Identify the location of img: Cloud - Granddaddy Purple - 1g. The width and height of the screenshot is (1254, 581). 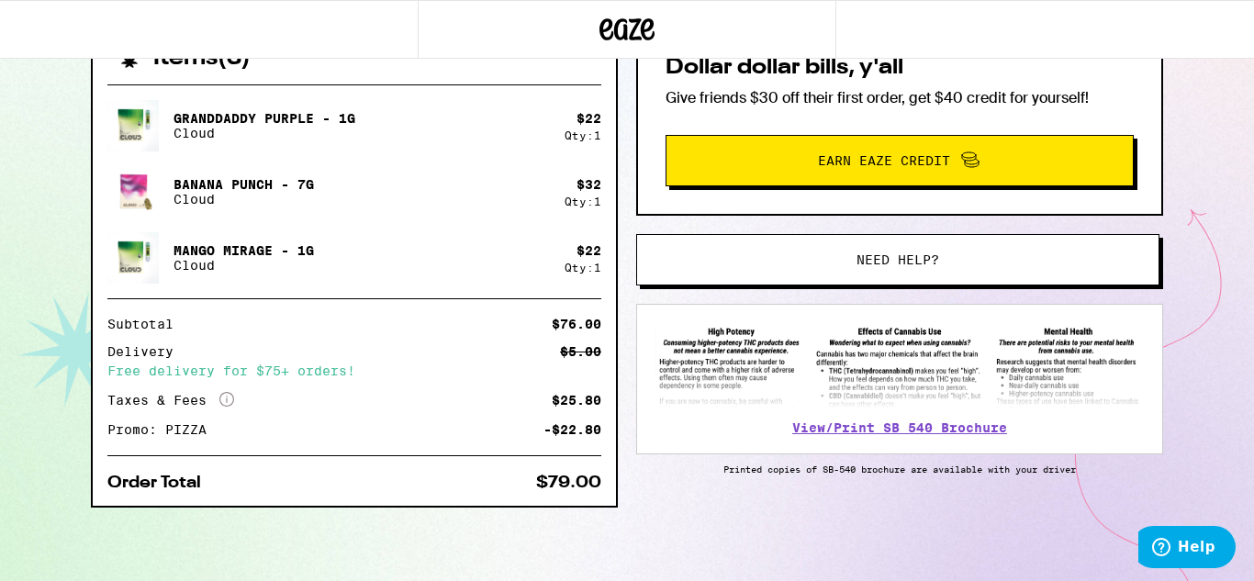
(133, 126).